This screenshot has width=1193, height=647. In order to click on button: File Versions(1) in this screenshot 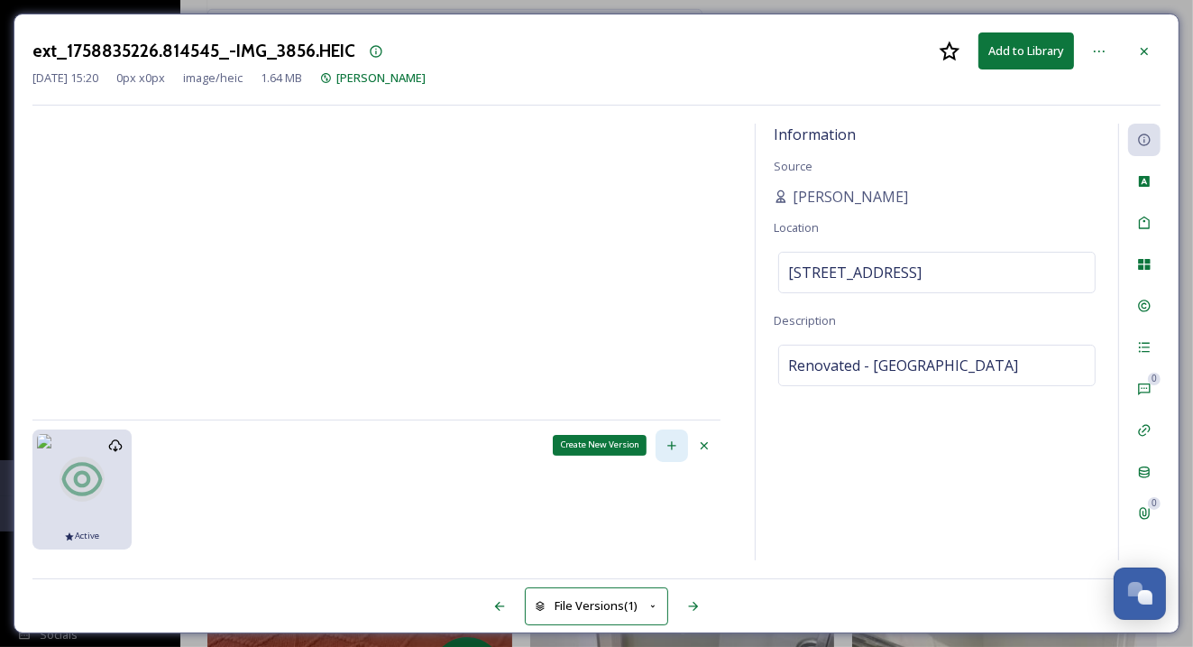, I will do `click(597, 605)`.